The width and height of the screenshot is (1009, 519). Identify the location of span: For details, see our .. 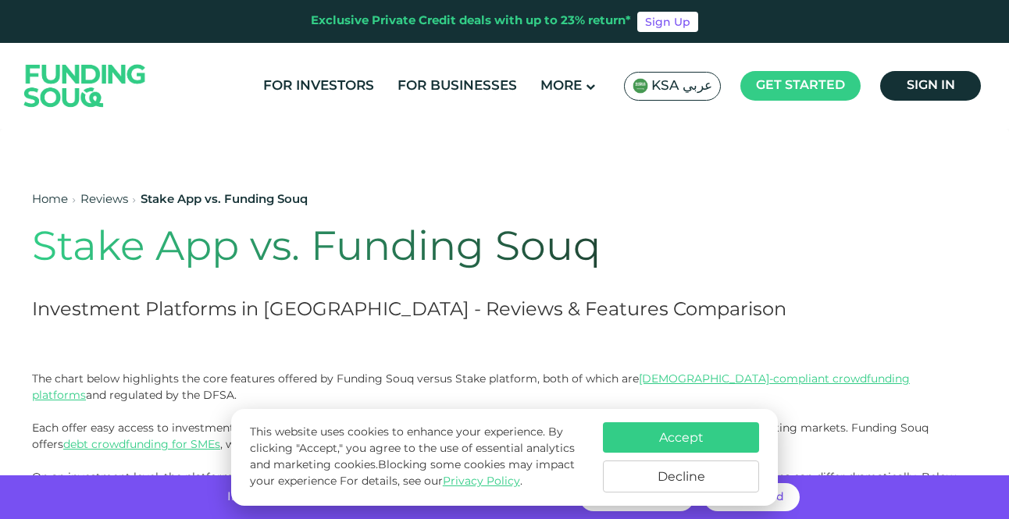
(431, 482).